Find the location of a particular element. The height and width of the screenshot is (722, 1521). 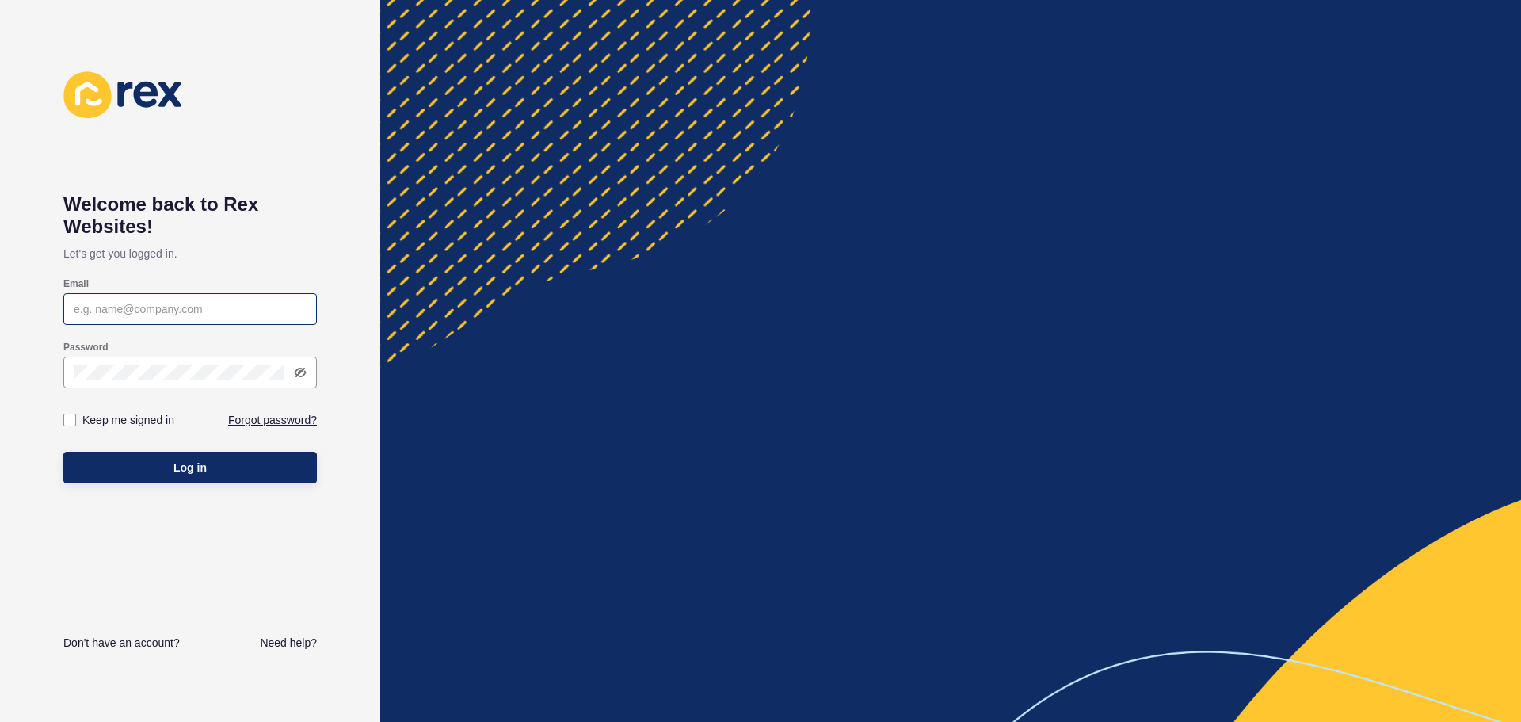

label: Email is located at coordinates (76, 284).